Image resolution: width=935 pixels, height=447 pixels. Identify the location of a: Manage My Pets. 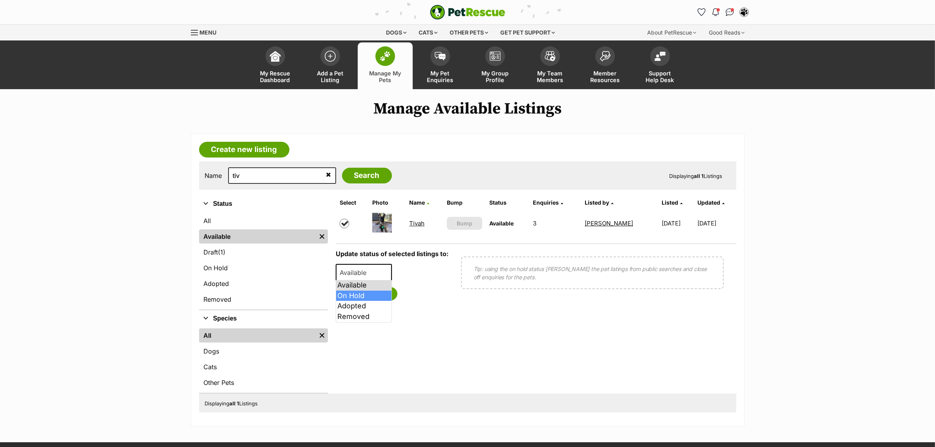
(385, 66).